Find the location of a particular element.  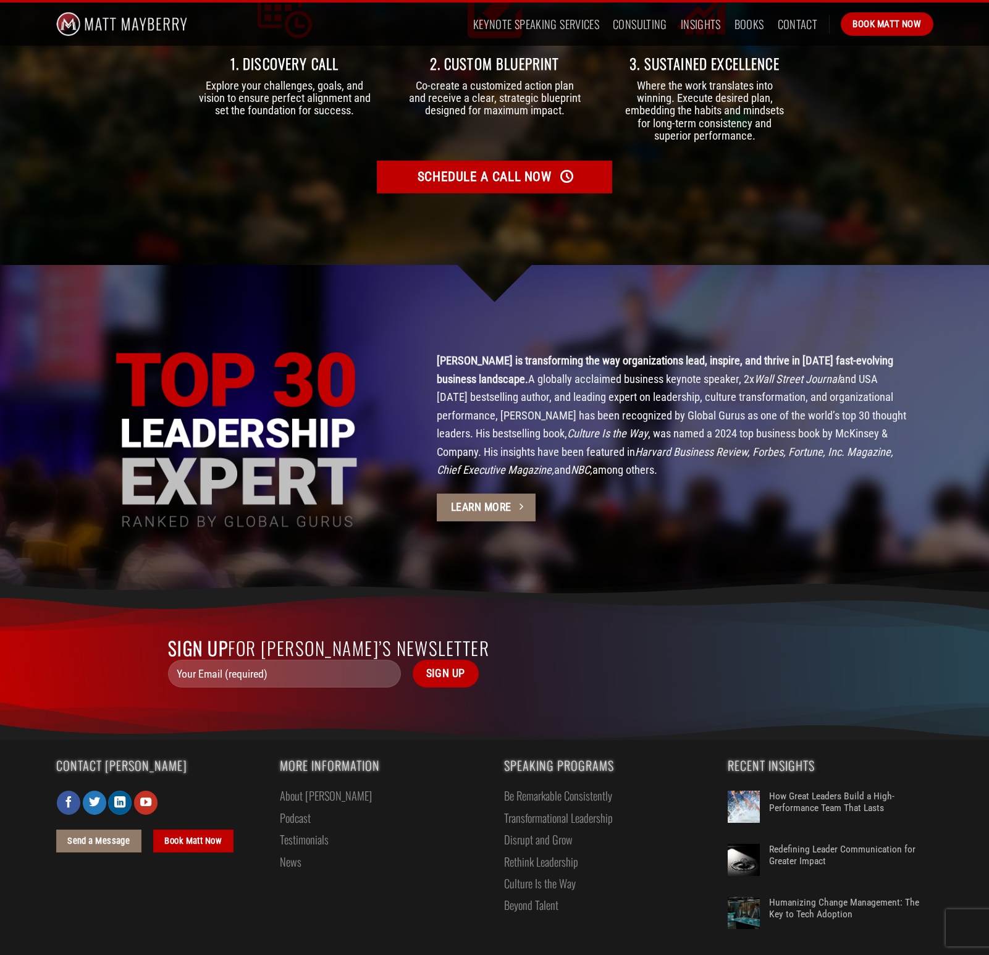

a: Insights is located at coordinates (700, 24).